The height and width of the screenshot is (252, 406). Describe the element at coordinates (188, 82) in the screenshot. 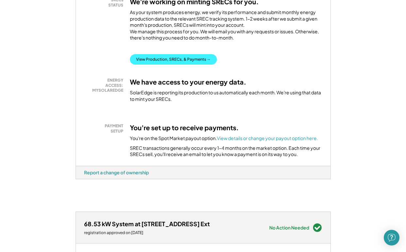

I see `h3: We have access to your energy data.` at that location.